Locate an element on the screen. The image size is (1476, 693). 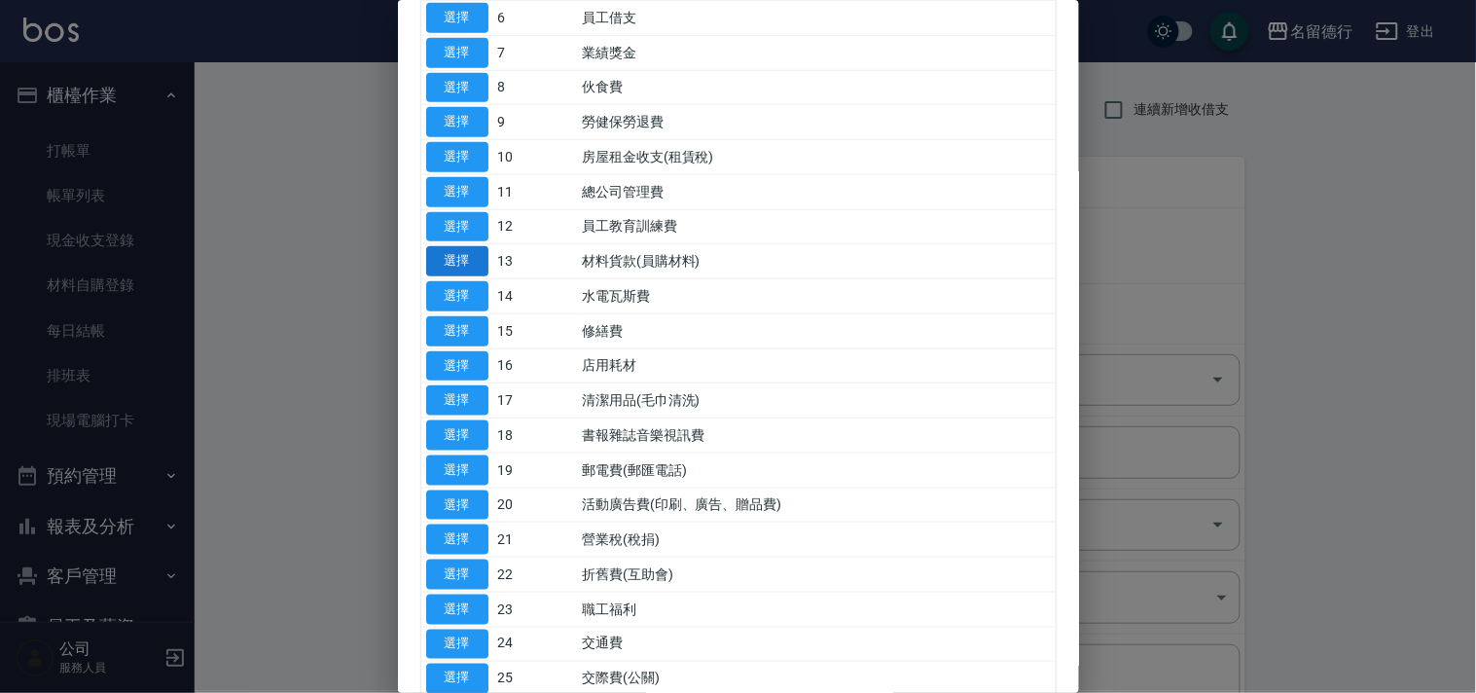
td: 14 is located at coordinates (535, 297).